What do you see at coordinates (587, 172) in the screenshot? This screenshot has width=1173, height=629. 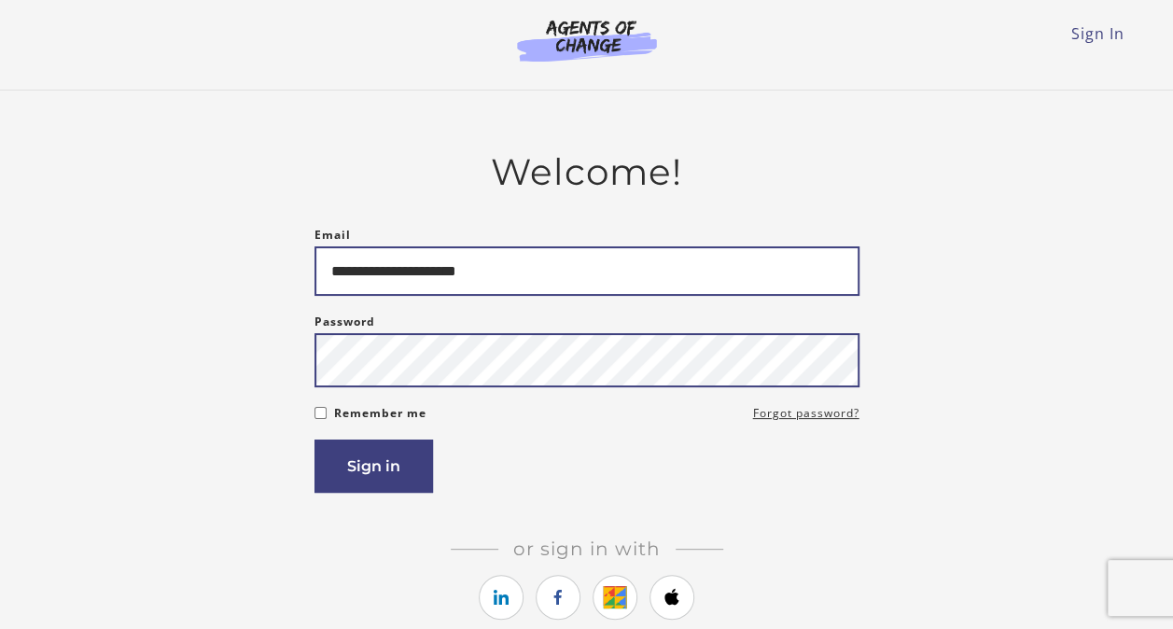 I see `h2: Welcome!` at bounding box center [587, 172].